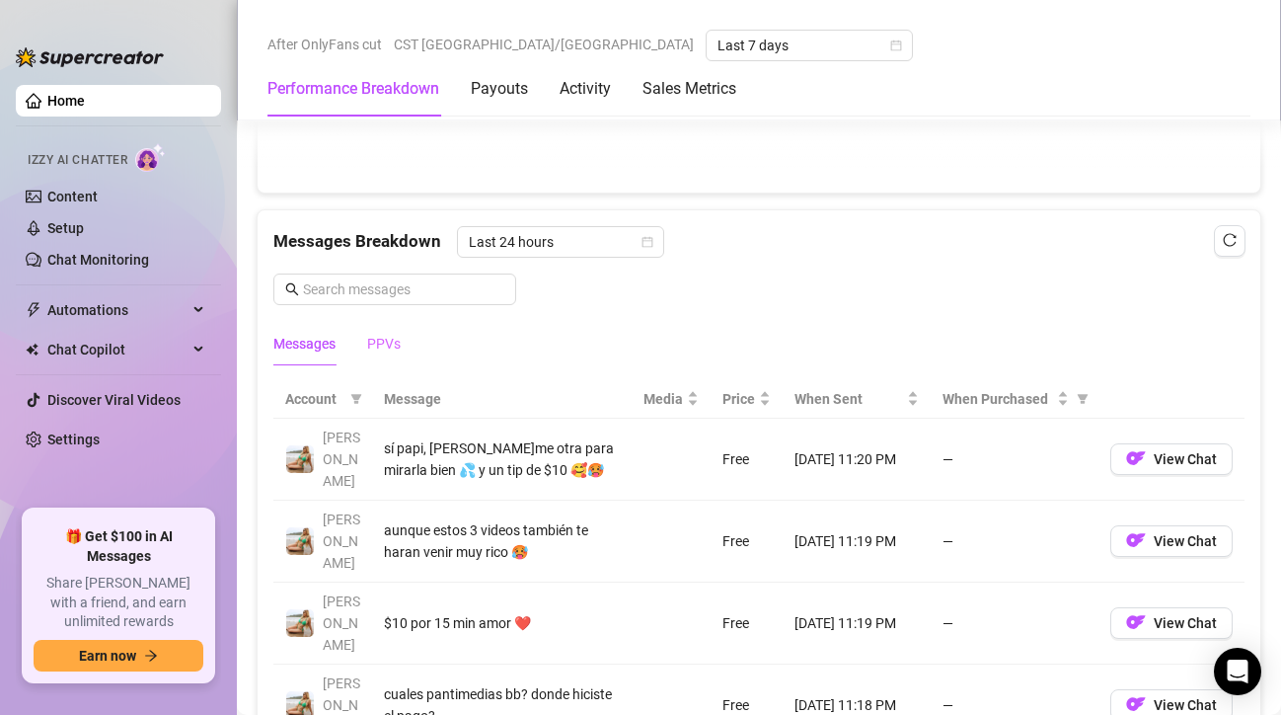 Image resolution: width=1281 pixels, height=715 pixels. What do you see at coordinates (585, 89) in the screenshot?
I see `div: Activity` at bounding box center [585, 89].